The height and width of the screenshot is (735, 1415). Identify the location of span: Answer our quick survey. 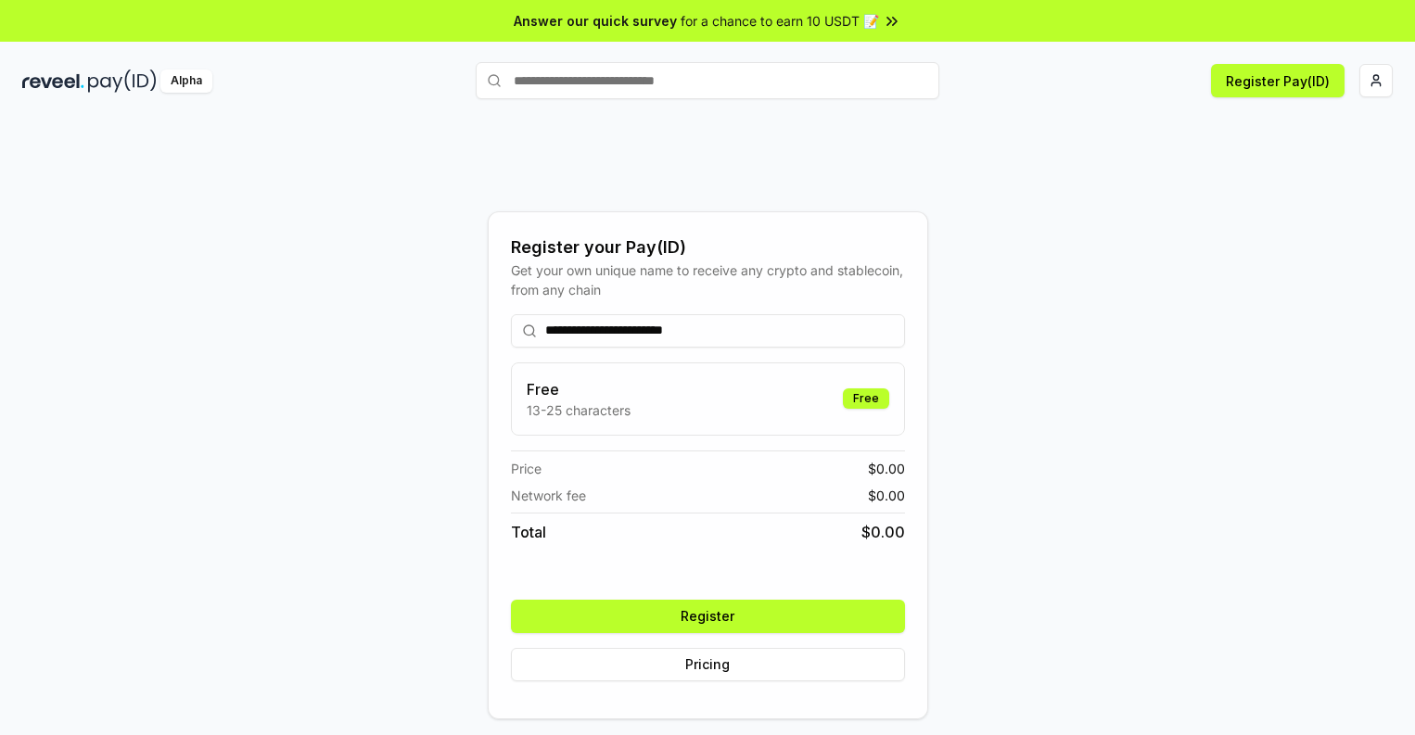
(595, 20).